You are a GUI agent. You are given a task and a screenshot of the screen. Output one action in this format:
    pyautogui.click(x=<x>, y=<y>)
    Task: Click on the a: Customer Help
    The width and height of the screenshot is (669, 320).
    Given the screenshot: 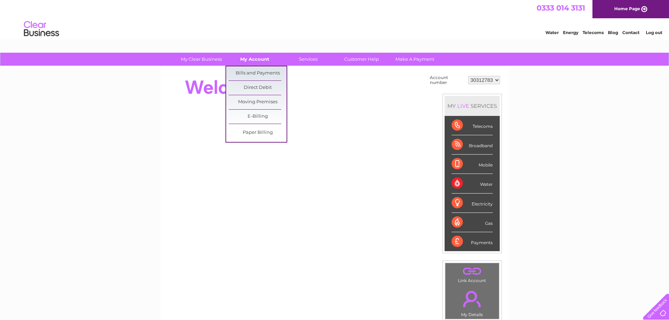 What is the action you would take?
    pyautogui.click(x=362, y=59)
    